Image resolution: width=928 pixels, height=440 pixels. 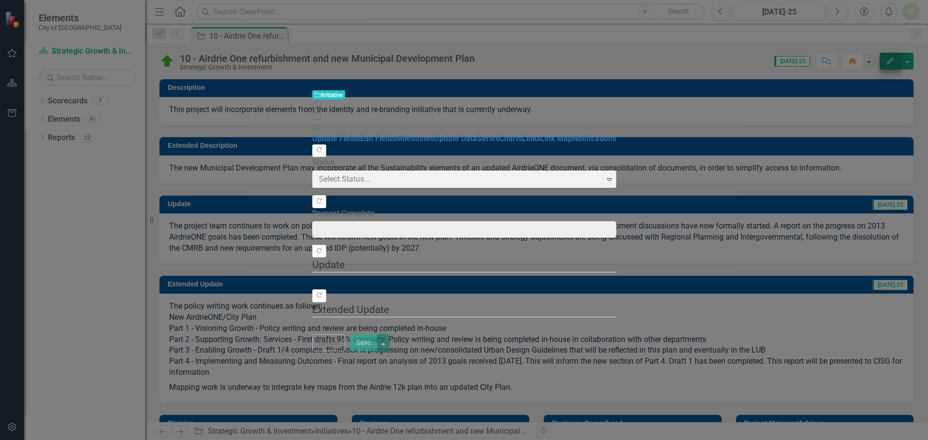 I want to click on a: Series, so click(x=488, y=138).